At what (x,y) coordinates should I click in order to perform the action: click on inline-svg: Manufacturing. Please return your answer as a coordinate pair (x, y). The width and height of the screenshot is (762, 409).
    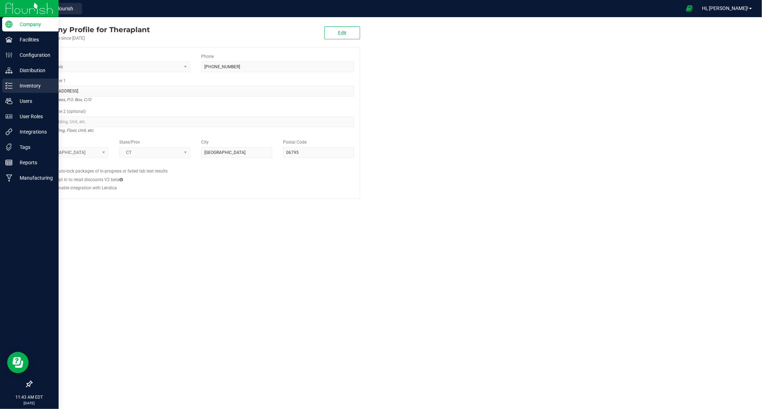
    Looking at the image, I should click on (9, 178).